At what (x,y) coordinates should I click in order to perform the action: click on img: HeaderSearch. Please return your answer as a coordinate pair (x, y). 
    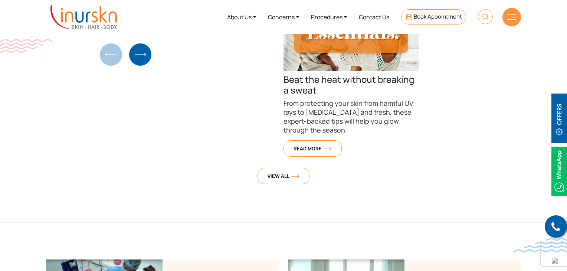
    Looking at the image, I should click on (485, 17).